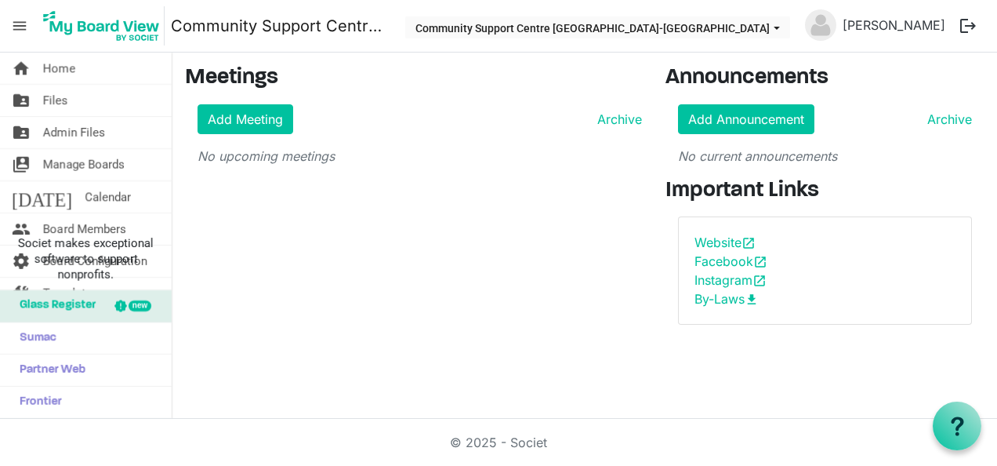  Describe the element at coordinates (731, 280) in the screenshot. I see `a: Instagramopen_in_new` at that location.